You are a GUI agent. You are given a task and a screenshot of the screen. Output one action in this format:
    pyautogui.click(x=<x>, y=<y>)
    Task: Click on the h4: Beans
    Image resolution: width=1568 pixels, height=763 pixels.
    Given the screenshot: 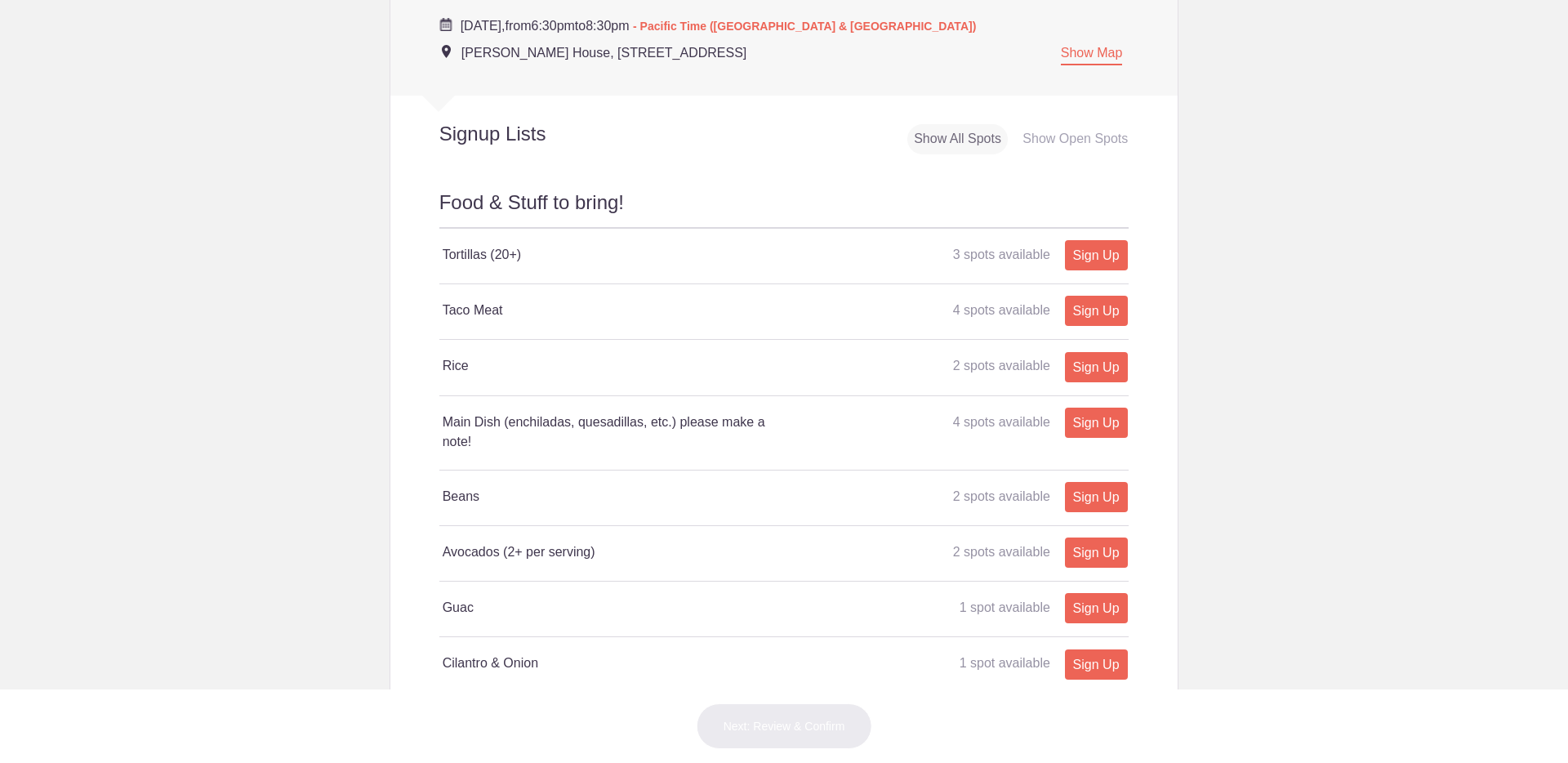 What is the action you would take?
    pyautogui.click(x=613, y=496)
    